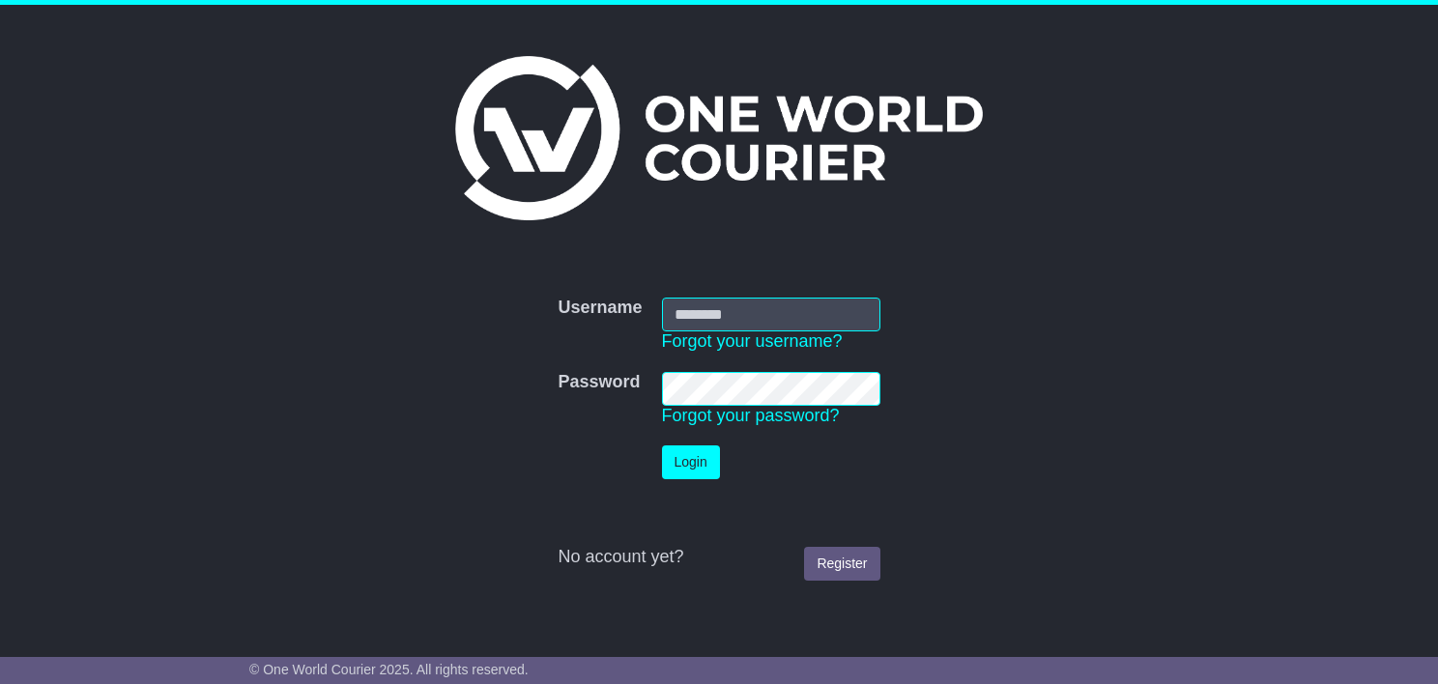  Describe the element at coordinates (599, 308) in the screenshot. I see `label: Username` at that location.